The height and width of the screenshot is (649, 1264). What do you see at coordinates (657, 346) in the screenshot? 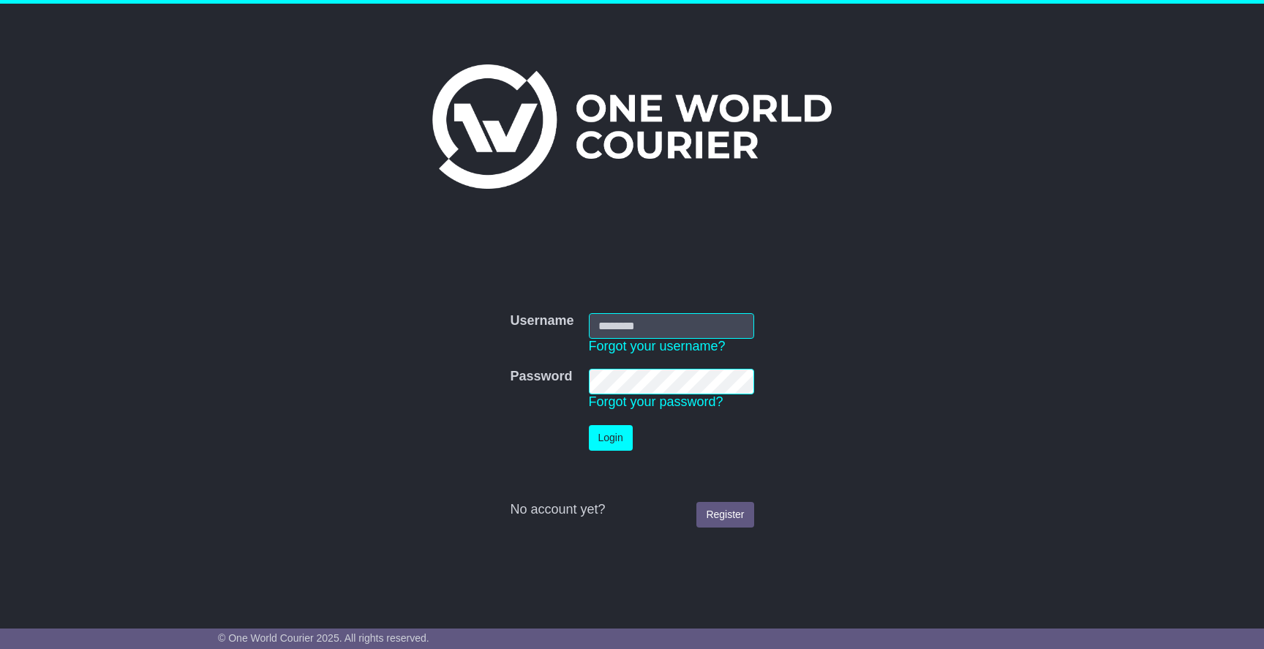
I see `a: Forgot your username?` at bounding box center [657, 346].